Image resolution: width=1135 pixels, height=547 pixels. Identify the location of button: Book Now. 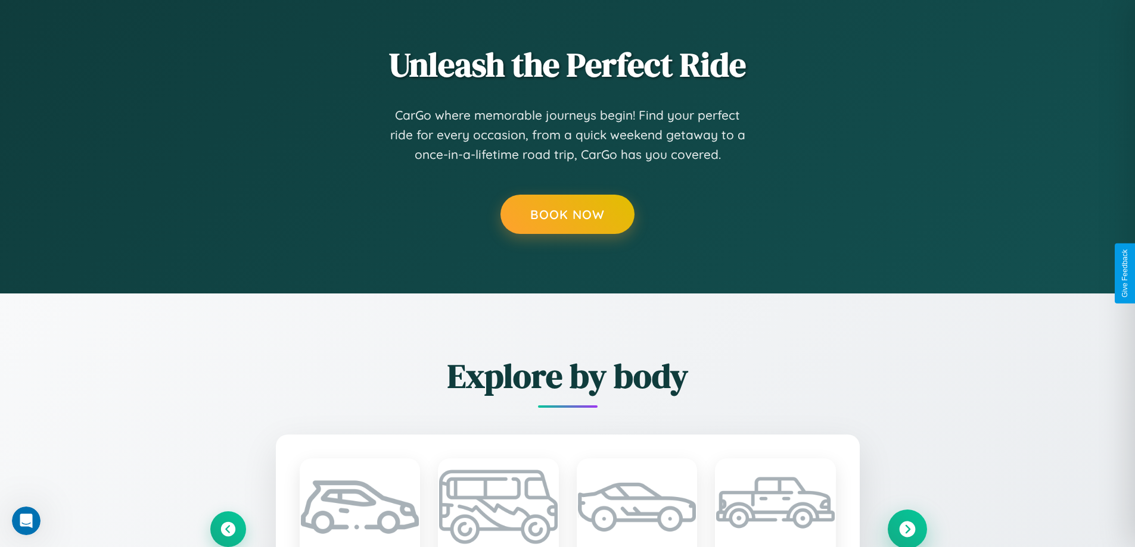
(567, 214).